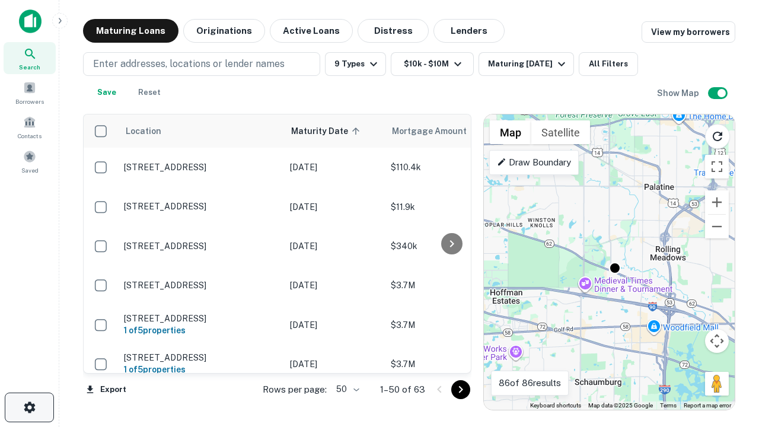  Describe the element at coordinates (717, 227) in the screenshot. I see `button: Zoom out` at that location.